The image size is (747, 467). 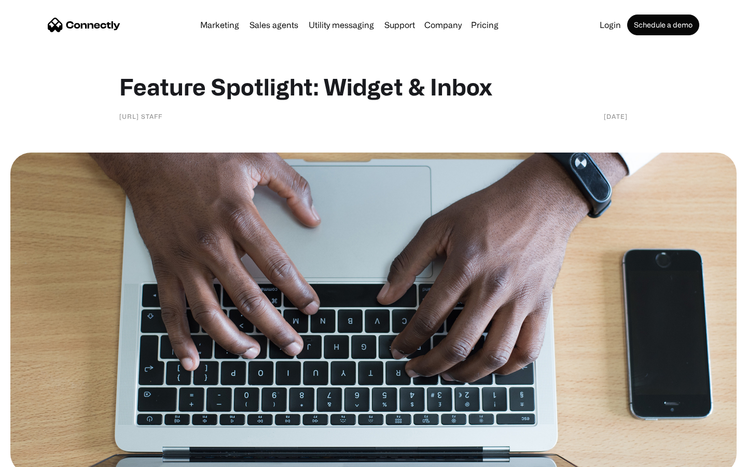 What do you see at coordinates (663, 25) in the screenshot?
I see `a: Schedule a demo` at bounding box center [663, 25].